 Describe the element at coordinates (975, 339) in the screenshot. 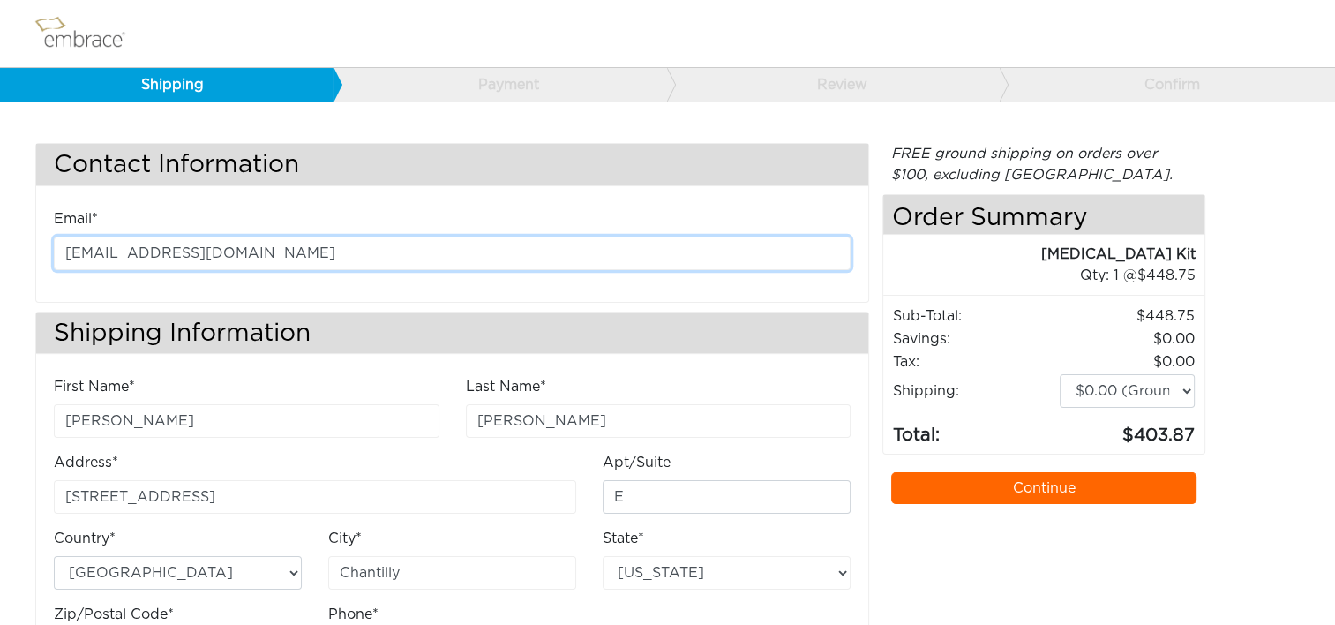

I see `td: Savings :` at that location.